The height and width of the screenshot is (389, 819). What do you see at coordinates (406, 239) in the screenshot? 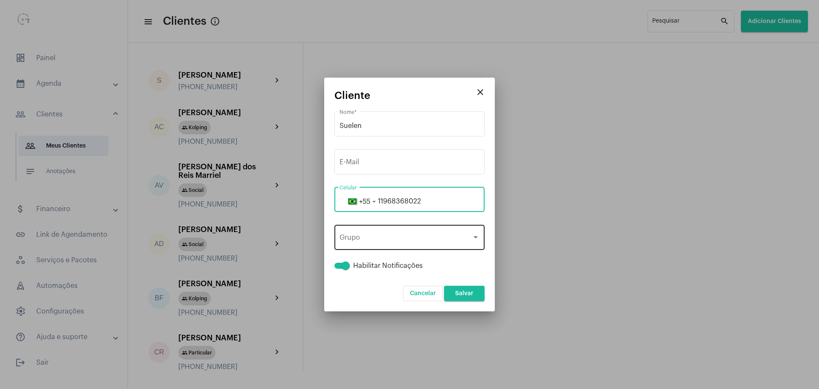
I see `span: Grupo` at bounding box center [406, 239].